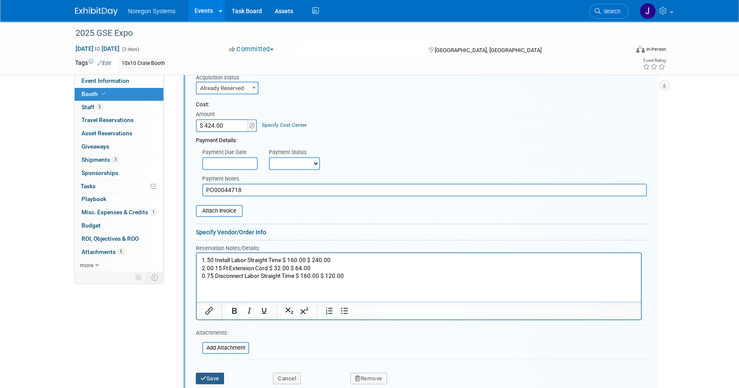 This screenshot has width=739, height=388. I want to click on span: Already Reserved, so click(227, 88).